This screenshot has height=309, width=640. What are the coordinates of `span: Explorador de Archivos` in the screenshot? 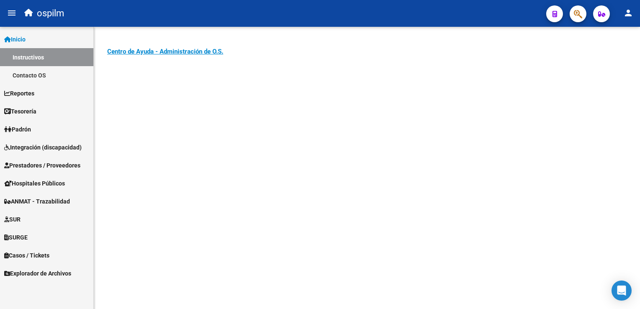 It's located at (38, 273).